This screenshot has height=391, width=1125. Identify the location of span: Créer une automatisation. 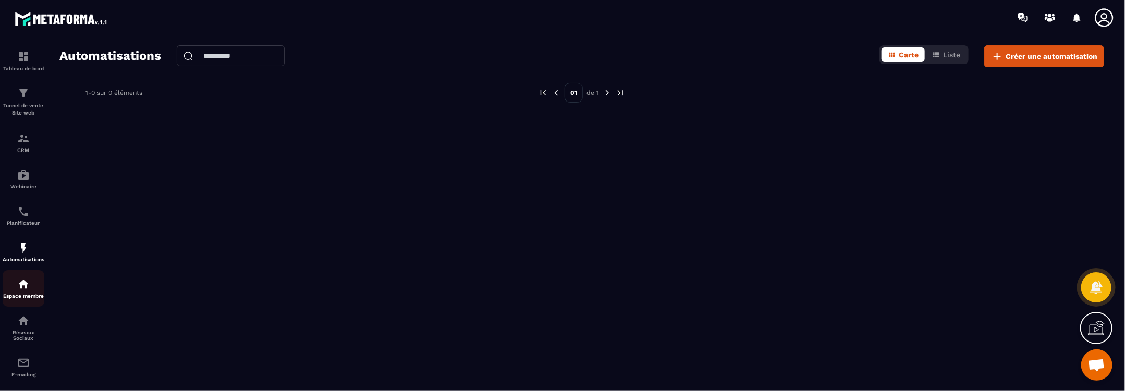
(1051, 56).